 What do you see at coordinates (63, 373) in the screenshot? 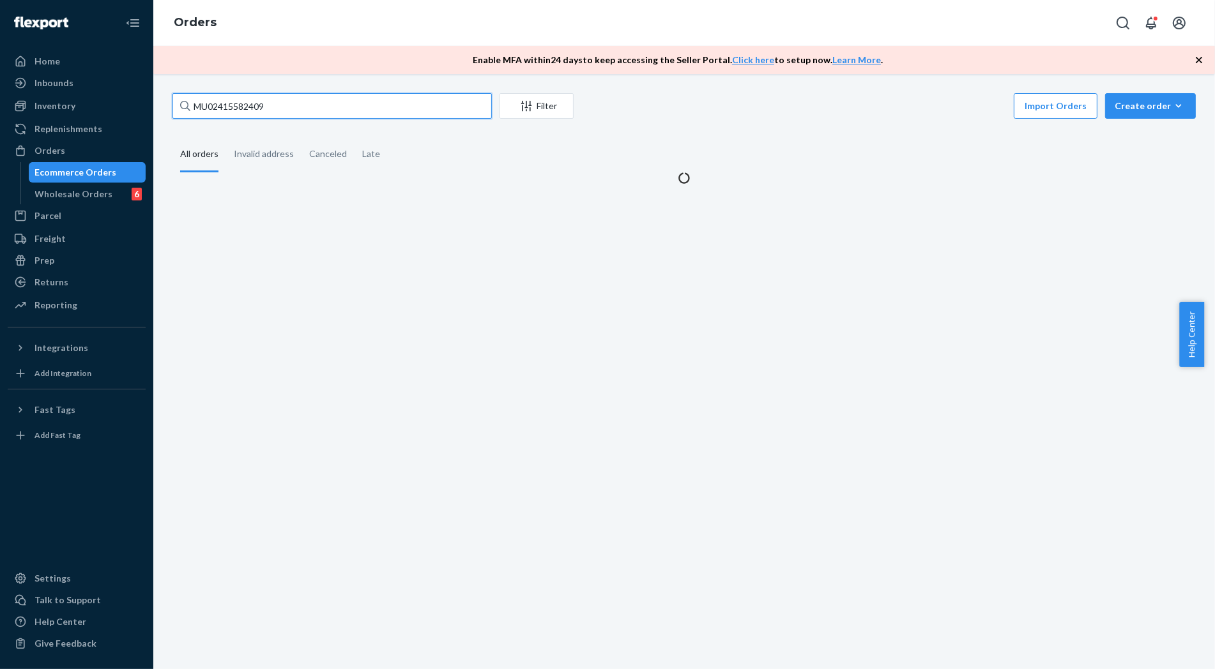
I see `div: Add Integration` at bounding box center [63, 373].